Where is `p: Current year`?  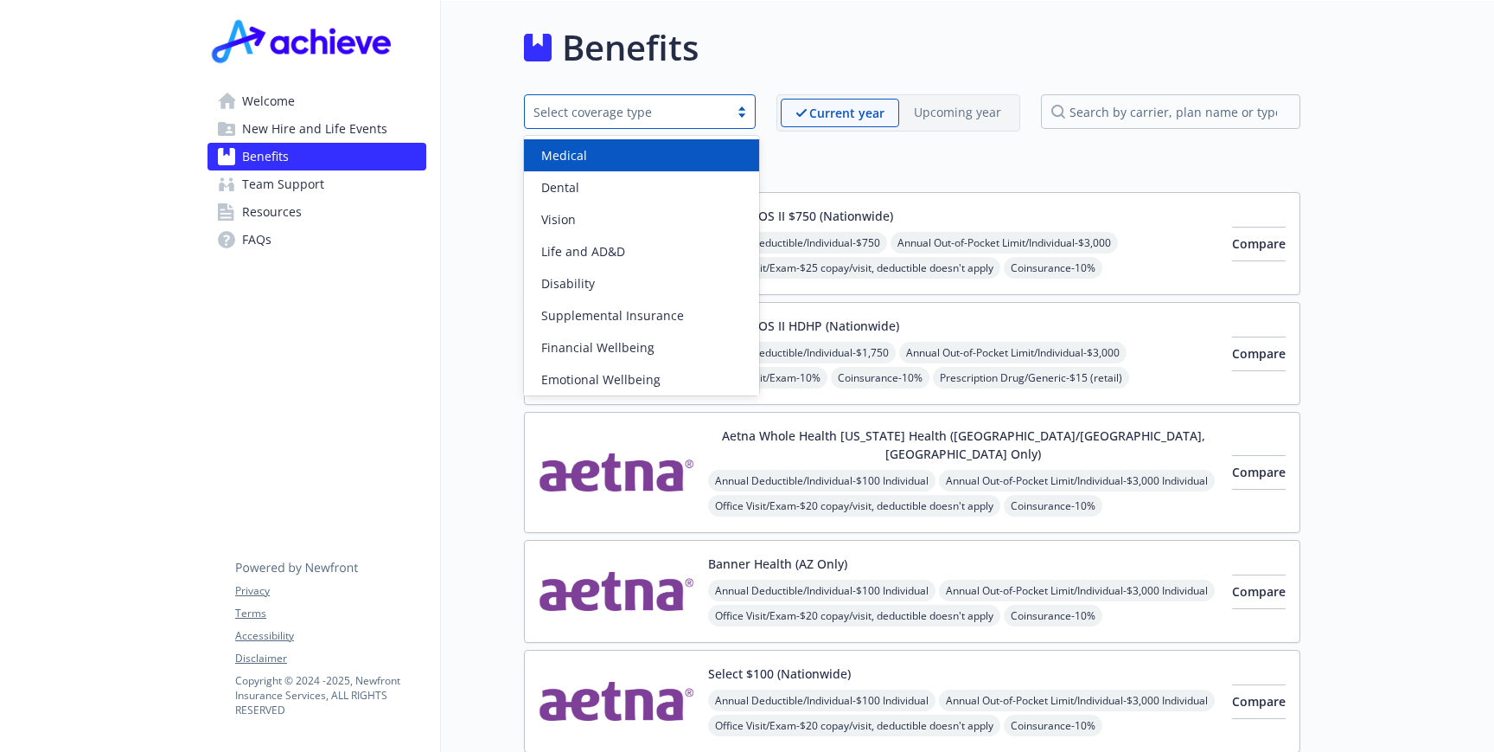
p: Current year is located at coordinates (847, 112).